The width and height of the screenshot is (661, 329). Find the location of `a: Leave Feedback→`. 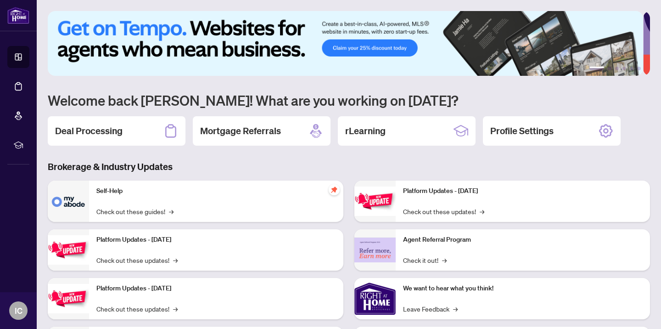

a: Leave Feedback→ is located at coordinates (430, 308).